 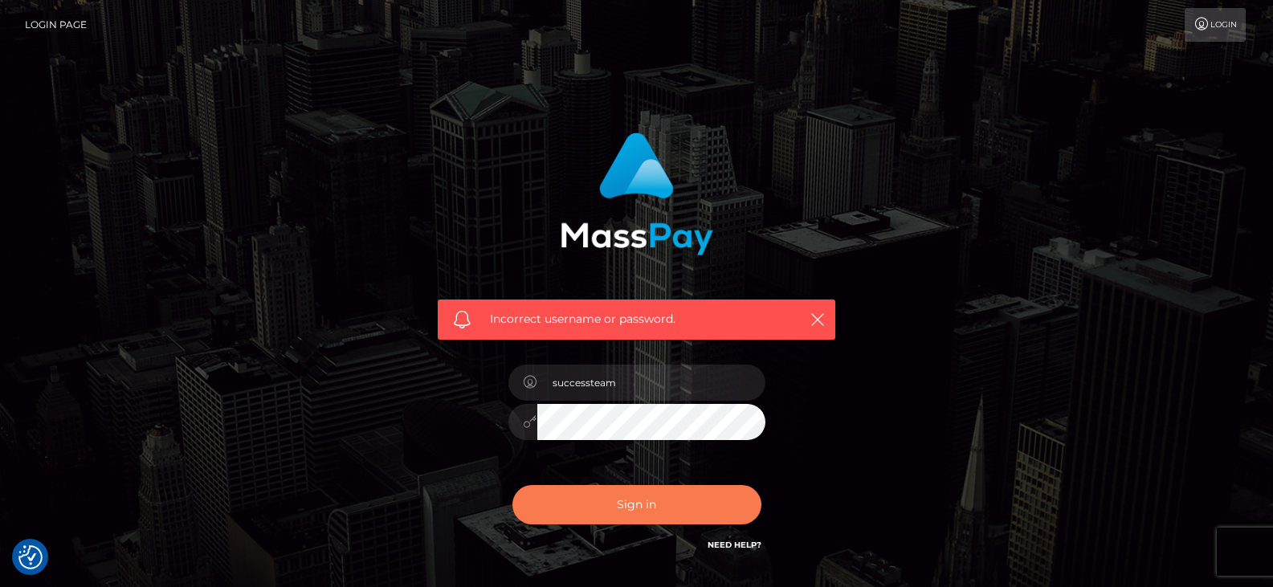 What do you see at coordinates (636, 319) in the screenshot?
I see `span: Incorrect username or password.` at bounding box center [636, 319].